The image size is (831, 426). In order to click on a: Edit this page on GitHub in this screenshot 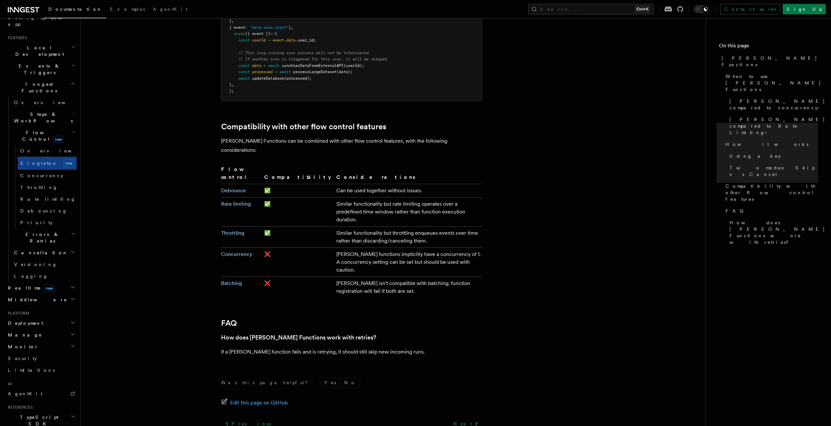, I will do `click(254, 403)`.